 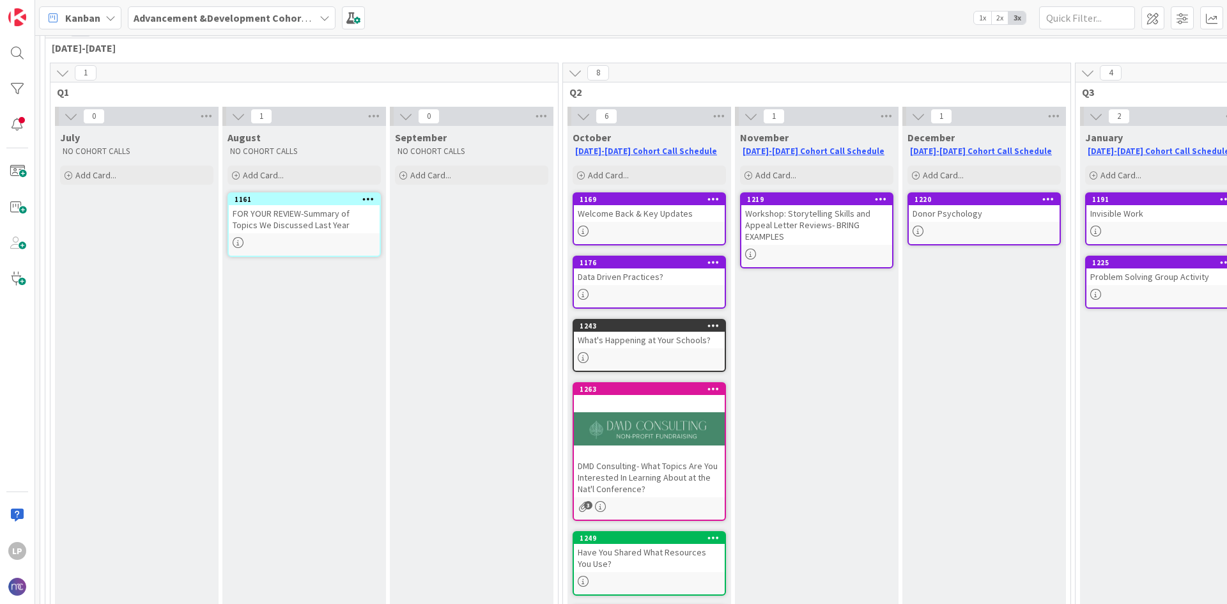 I want to click on span: Q2, so click(x=811, y=92).